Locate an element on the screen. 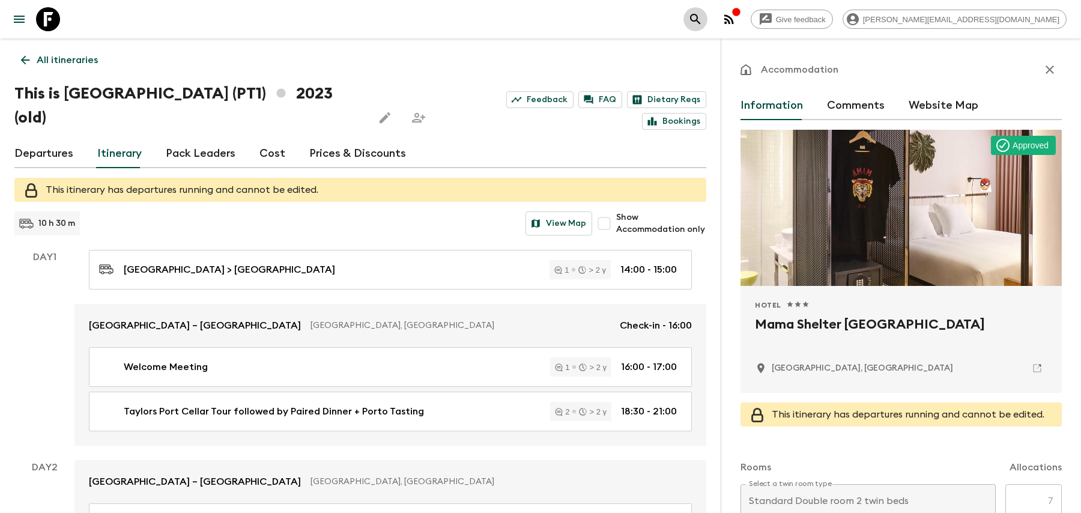 This screenshot has width=1081, height=513. label: Select a twin room type is located at coordinates (790, 483).